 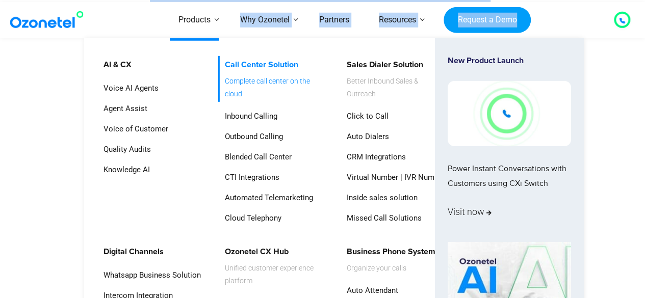 I want to click on a: Digital Channels, so click(x=131, y=252).